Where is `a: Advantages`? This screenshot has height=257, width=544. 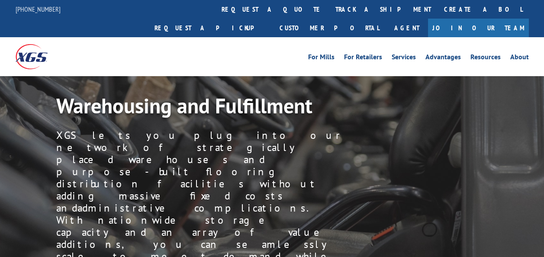 a: Advantages is located at coordinates (443, 58).